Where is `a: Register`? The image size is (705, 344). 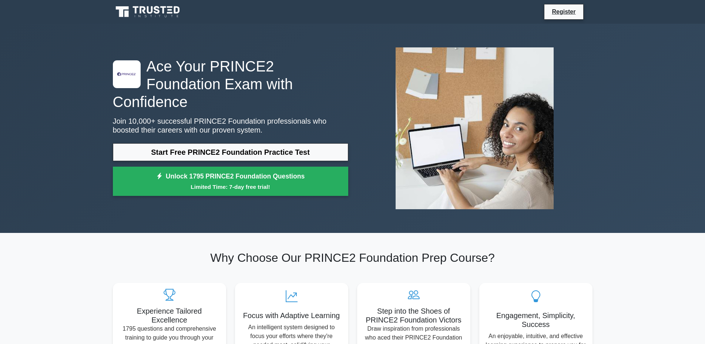
a: Register is located at coordinates (563, 11).